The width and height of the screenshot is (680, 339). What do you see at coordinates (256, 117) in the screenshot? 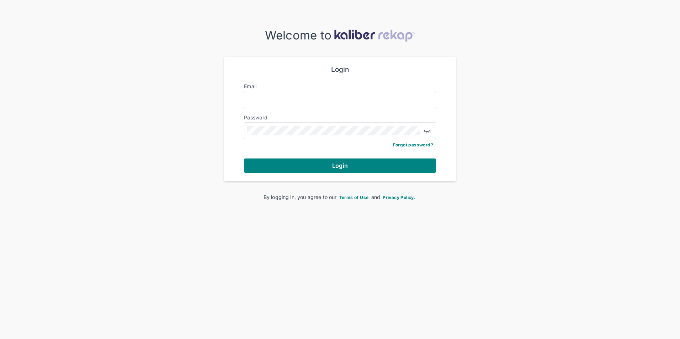
I see `label: Password` at bounding box center [256, 117].